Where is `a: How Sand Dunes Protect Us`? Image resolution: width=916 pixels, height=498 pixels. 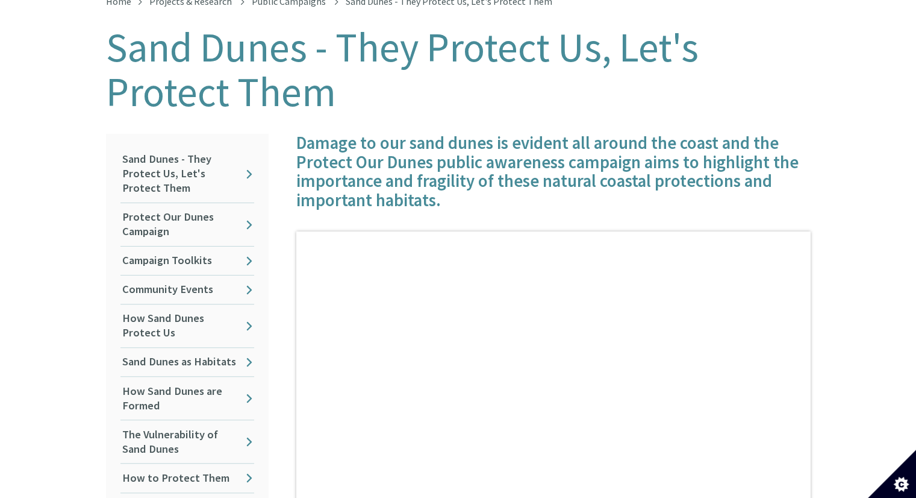 a: How Sand Dunes Protect Us is located at coordinates (187, 325).